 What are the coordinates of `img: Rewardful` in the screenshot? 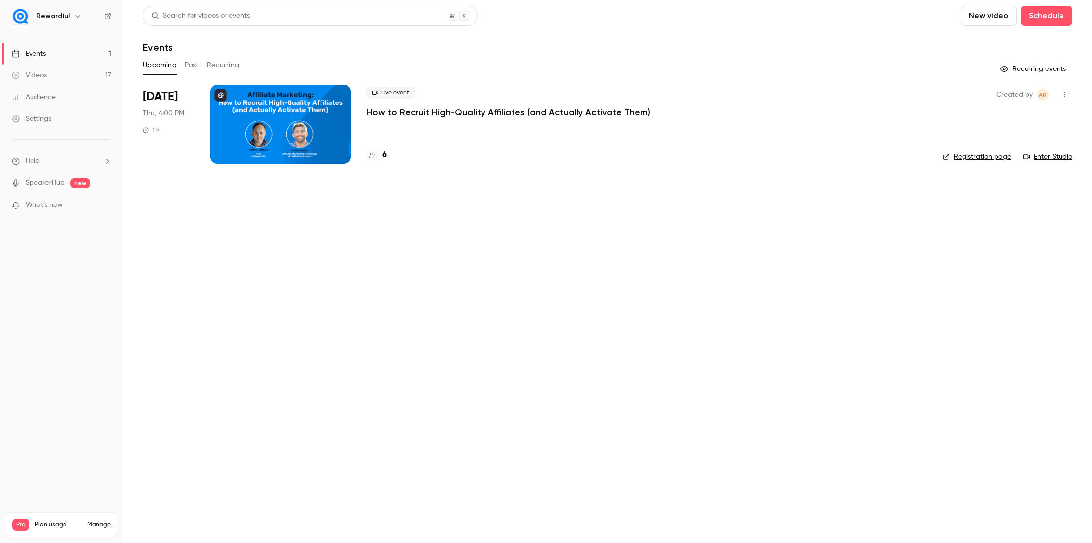 It's located at (20, 16).